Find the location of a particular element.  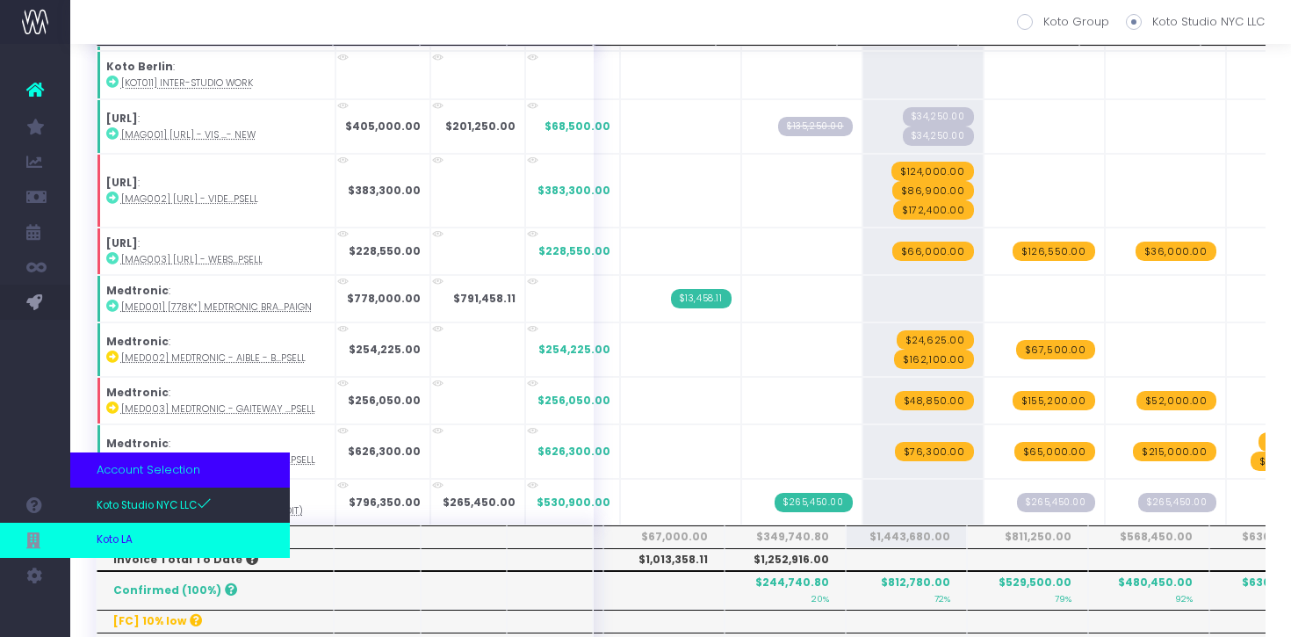

span: Koto Studio NYC LLC is located at coordinates (154, 505).